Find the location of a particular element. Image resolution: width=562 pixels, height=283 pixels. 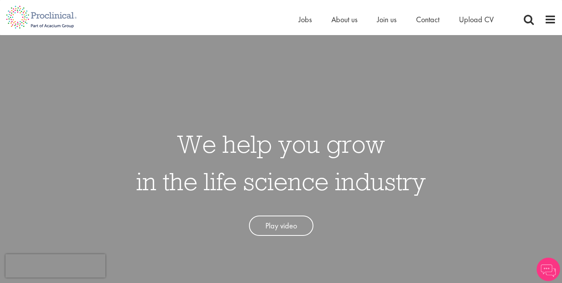

a: About us is located at coordinates (344, 19).